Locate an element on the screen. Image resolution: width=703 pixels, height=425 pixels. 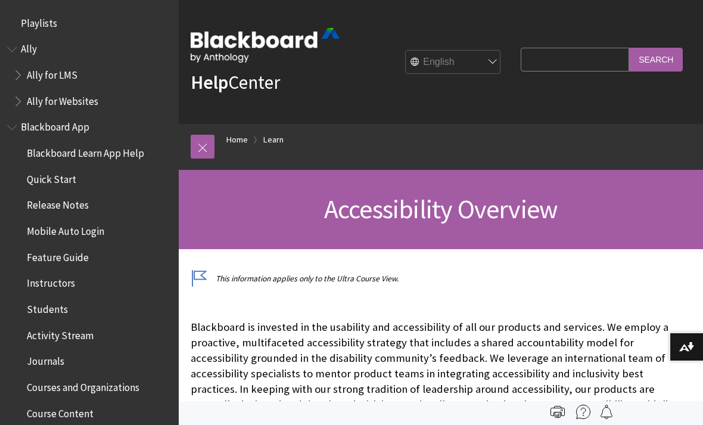
span: Activity Stream is located at coordinates (60, 333).